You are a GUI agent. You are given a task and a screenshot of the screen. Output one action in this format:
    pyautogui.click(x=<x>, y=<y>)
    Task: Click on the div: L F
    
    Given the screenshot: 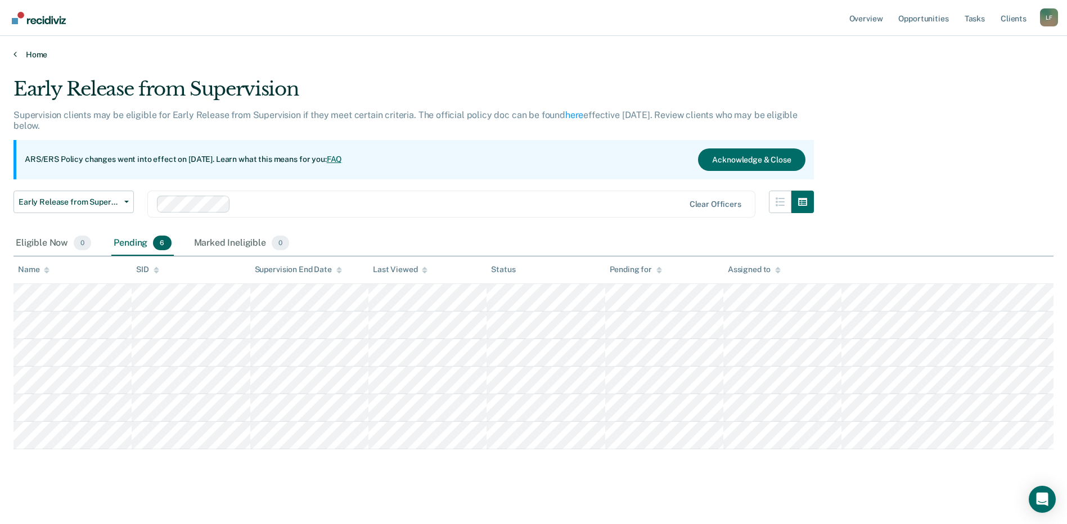 What is the action you would take?
    pyautogui.click(x=1049, y=17)
    